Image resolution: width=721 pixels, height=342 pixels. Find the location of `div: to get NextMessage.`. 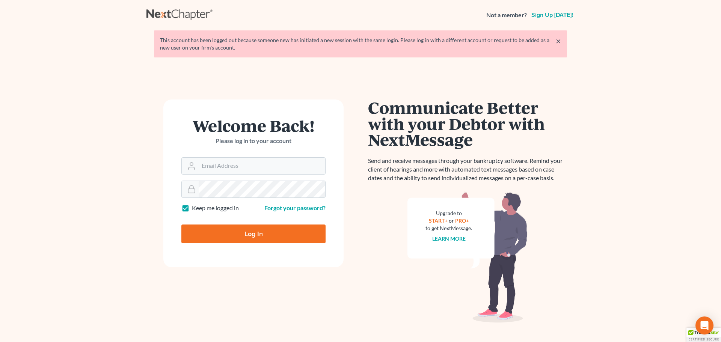

div: to get NextMessage. is located at coordinates (449, 228).